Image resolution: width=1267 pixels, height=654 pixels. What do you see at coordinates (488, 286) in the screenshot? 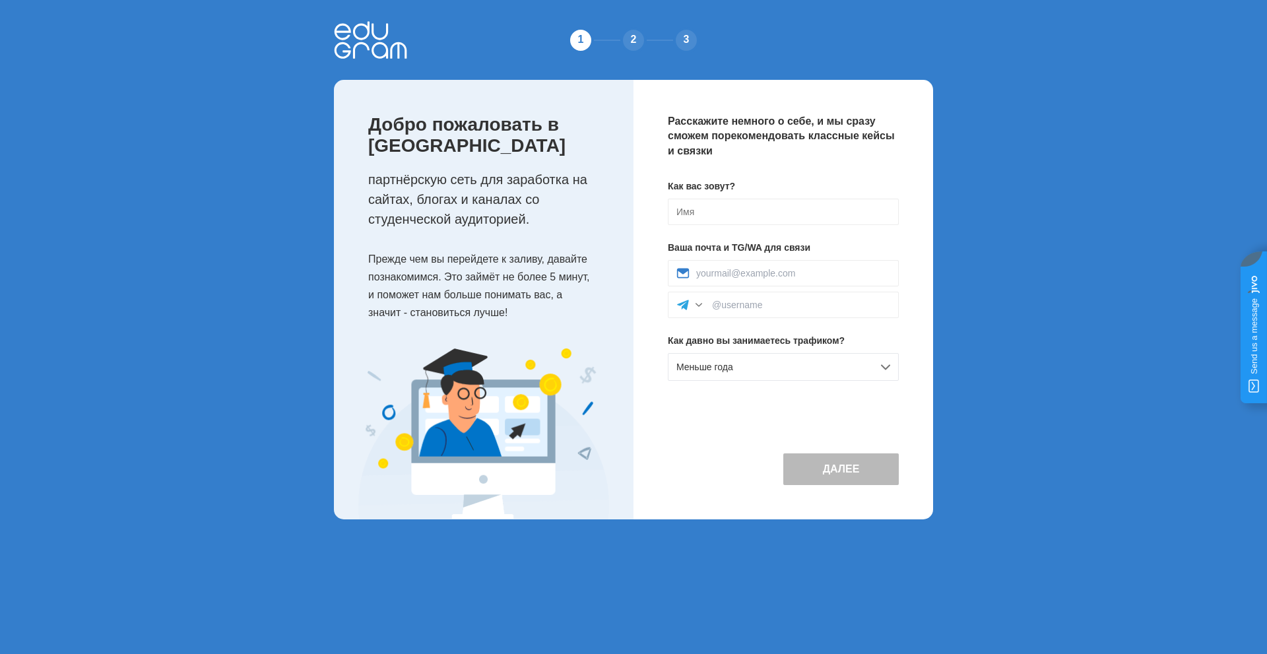
I see `p: Прежде чем вы перейдете к заливу, давайте познакомимся. Это займёт не более 5 минут, и поможет на...` at bounding box center [488, 286].